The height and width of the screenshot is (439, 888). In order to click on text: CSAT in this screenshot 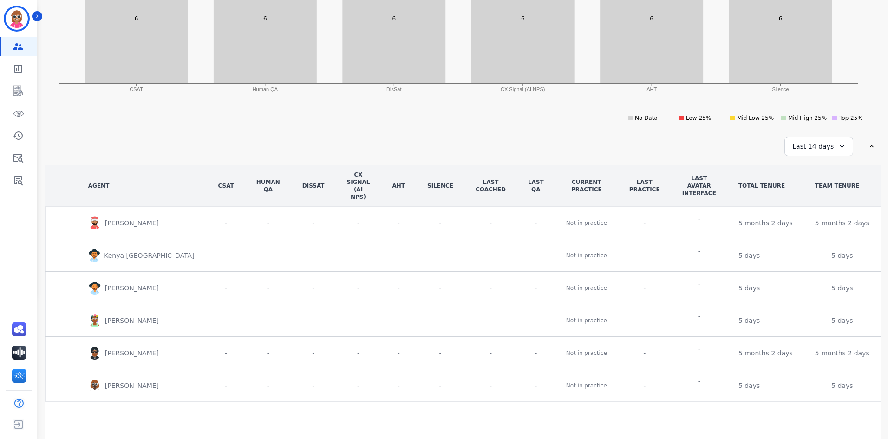, I will do `click(136, 89)`.